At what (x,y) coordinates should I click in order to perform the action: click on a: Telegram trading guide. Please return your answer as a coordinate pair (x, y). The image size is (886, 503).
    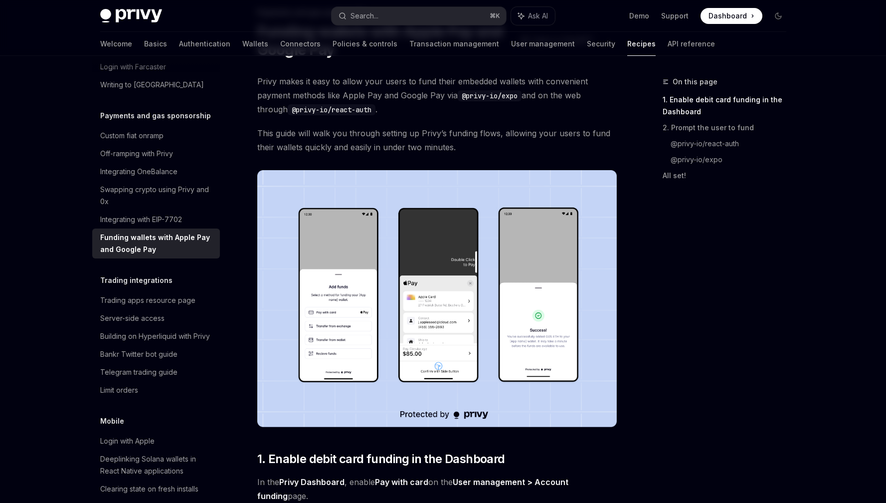
    Looking at the image, I should click on (156, 372).